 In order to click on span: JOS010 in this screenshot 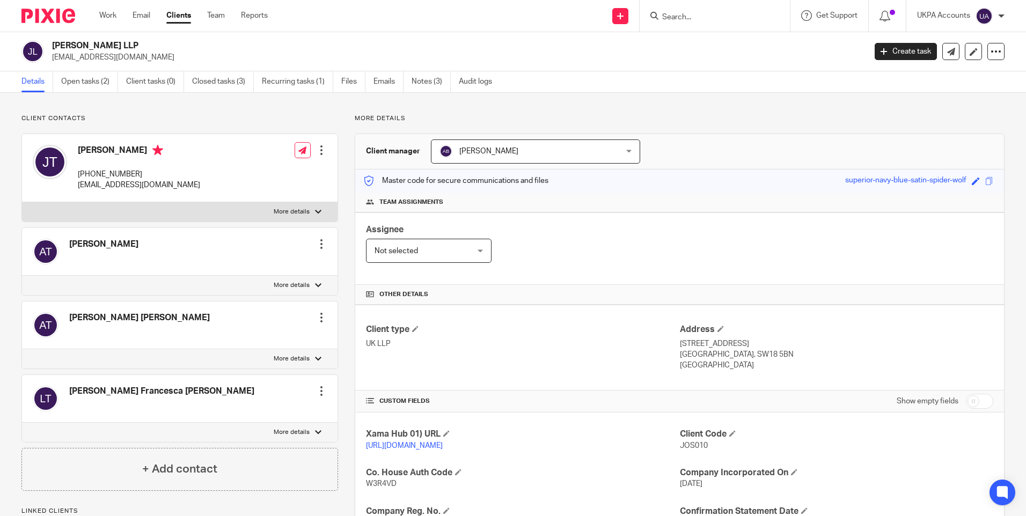, I will do `click(694, 446)`.